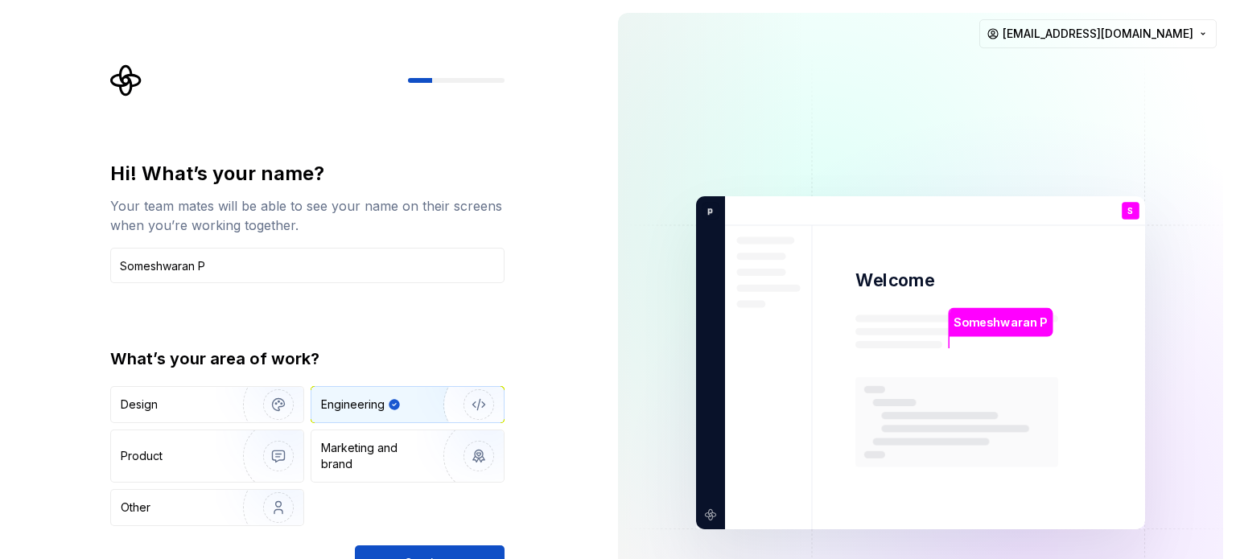 The height and width of the screenshot is (559, 1236). What do you see at coordinates (352, 405) in the screenshot?
I see `div: Engineering` at bounding box center [352, 405].